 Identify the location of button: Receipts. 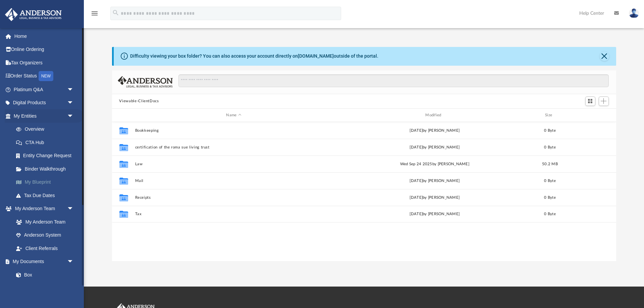
(234, 198).